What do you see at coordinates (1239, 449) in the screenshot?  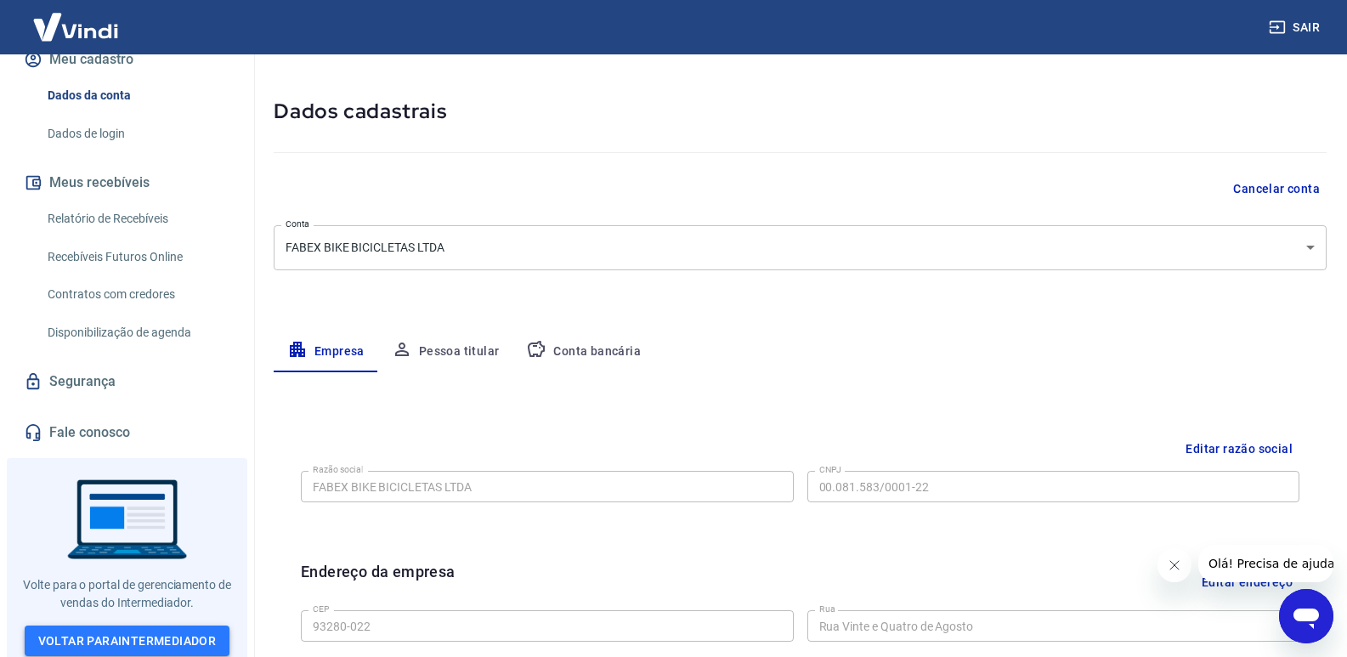 I see `button: Editar razão social` at bounding box center [1239, 449].